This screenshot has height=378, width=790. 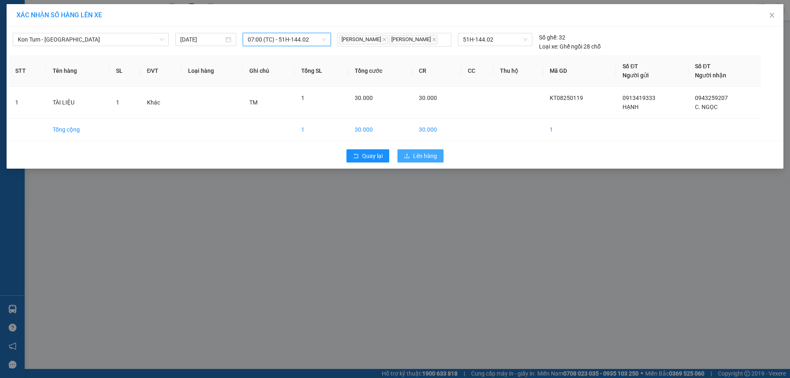 I want to click on th: Mã GD, so click(x=579, y=71).